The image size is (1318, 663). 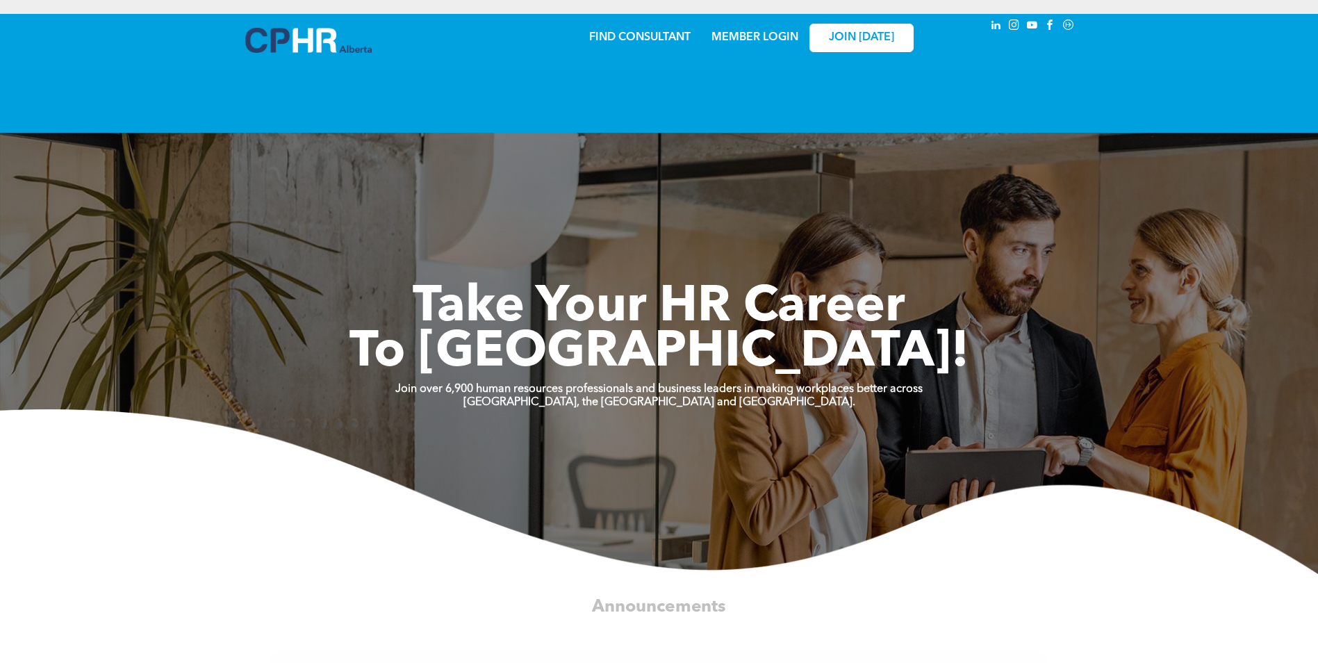 What do you see at coordinates (1032, 26) in the screenshot?
I see `a: youtube` at bounding box center [1032, 26].